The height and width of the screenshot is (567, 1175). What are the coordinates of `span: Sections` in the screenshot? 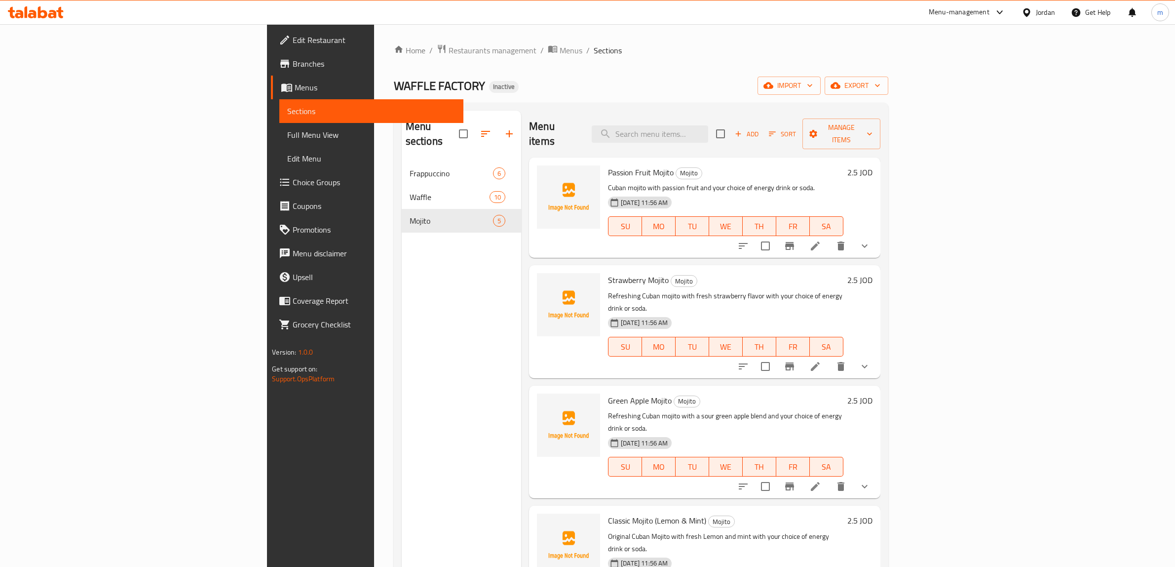 It's located at (371, 111).